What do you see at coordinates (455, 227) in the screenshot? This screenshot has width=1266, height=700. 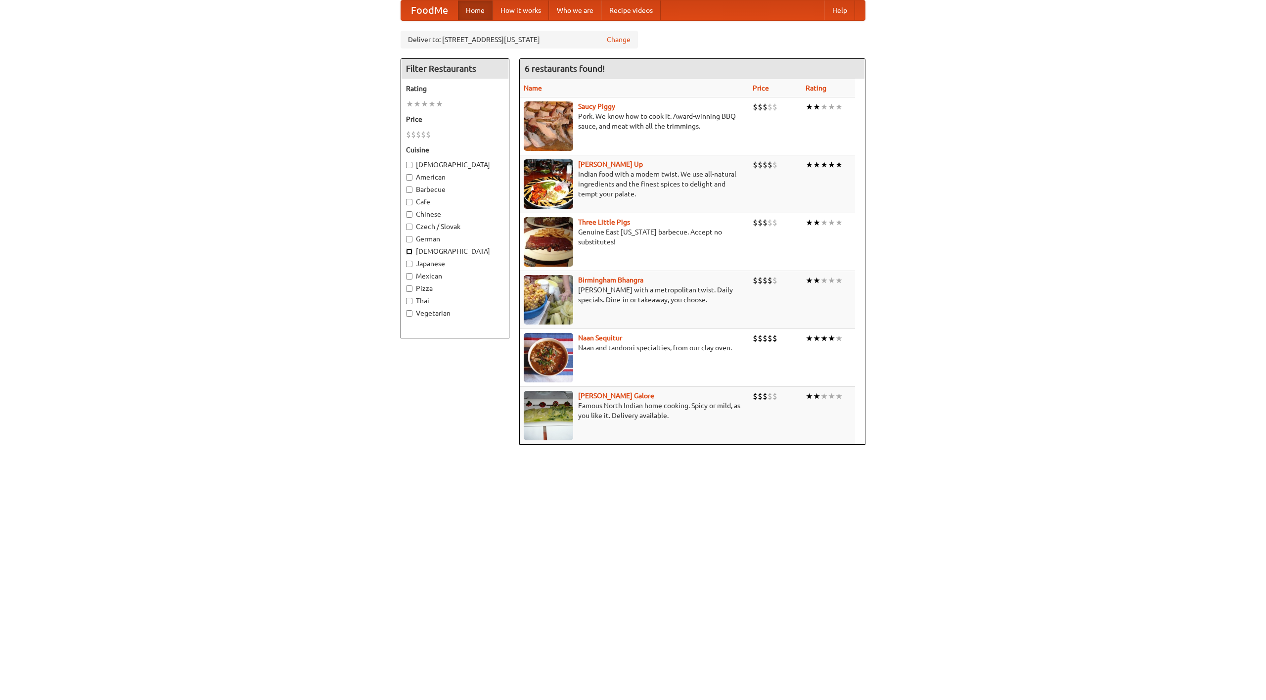 I see `label: Czech / Slovak` at bounding box center [455, 227].